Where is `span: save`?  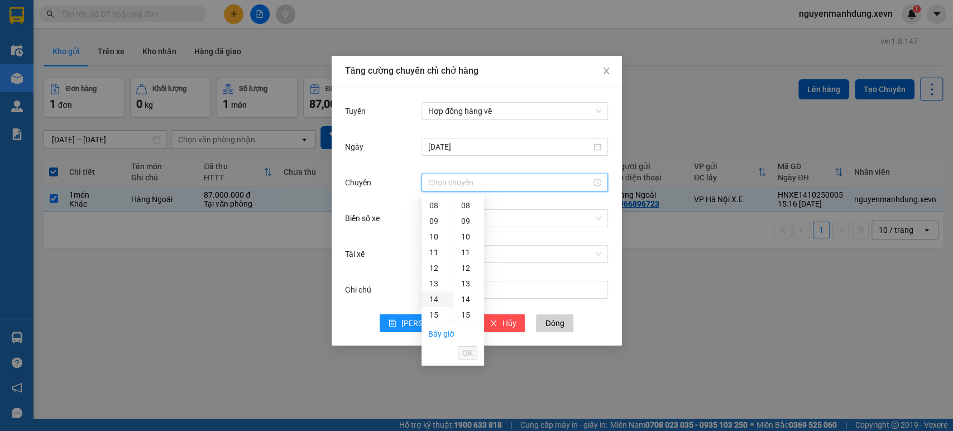 span: save is located at coordinates (392, 324).